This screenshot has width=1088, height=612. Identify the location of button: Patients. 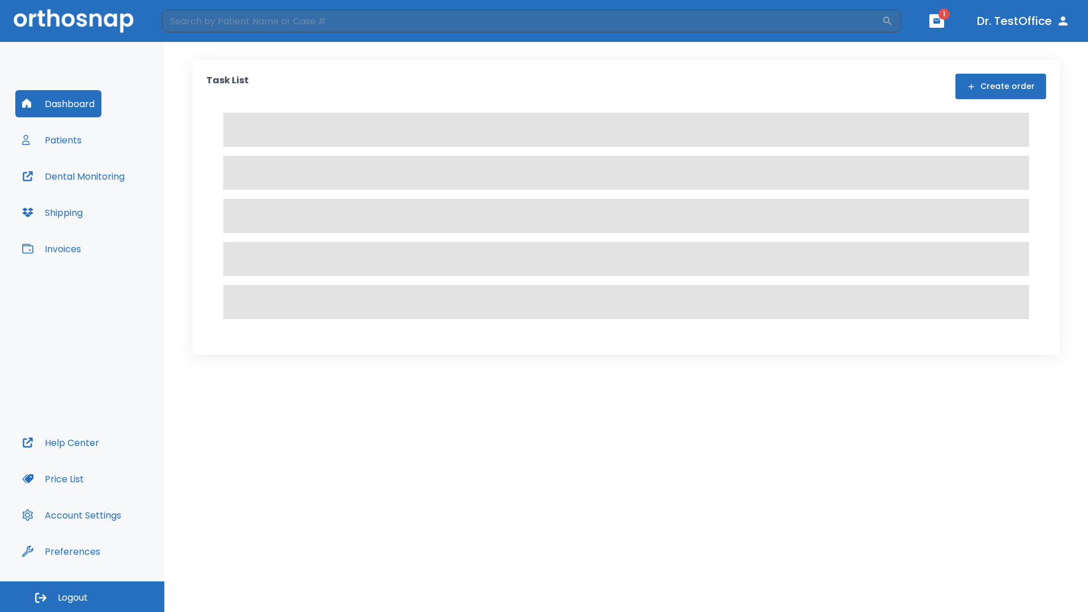
(52, 140).